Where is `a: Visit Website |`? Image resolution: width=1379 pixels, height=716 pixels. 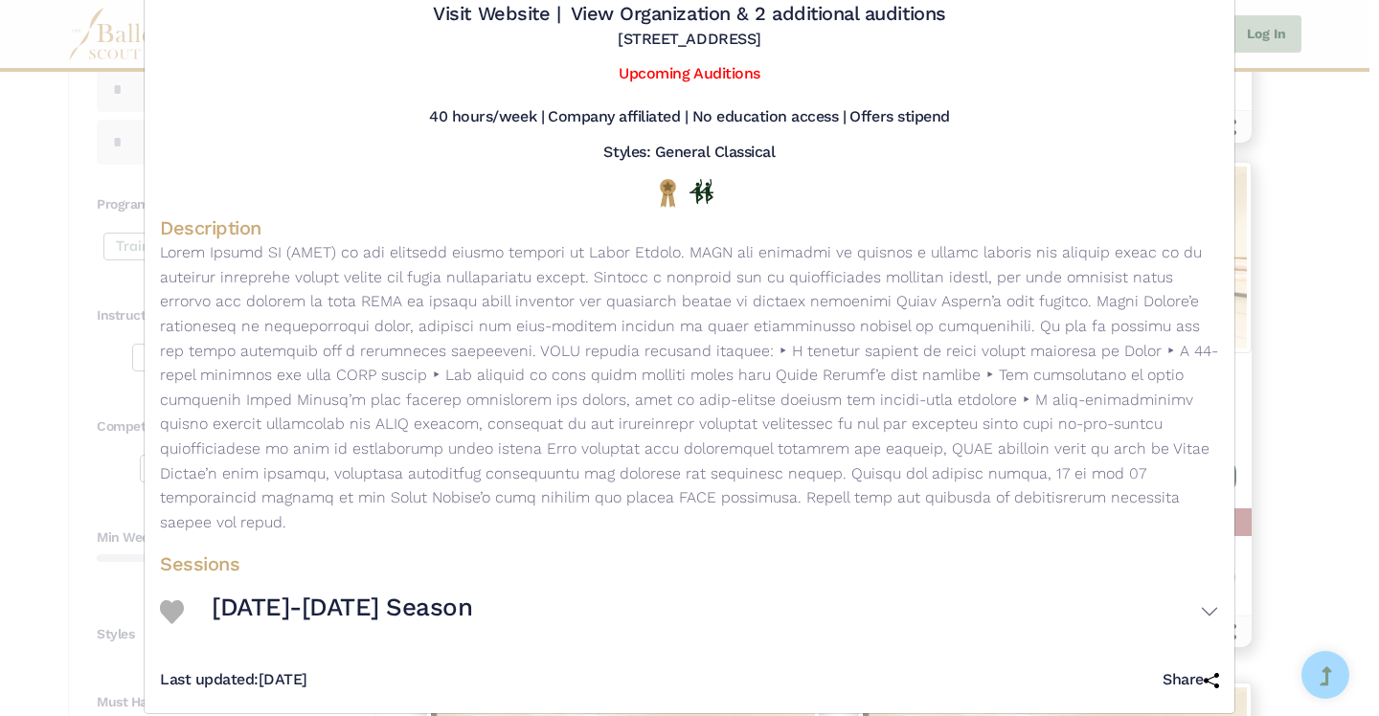
a: Visit Website | is located at coordinates (496, 13).